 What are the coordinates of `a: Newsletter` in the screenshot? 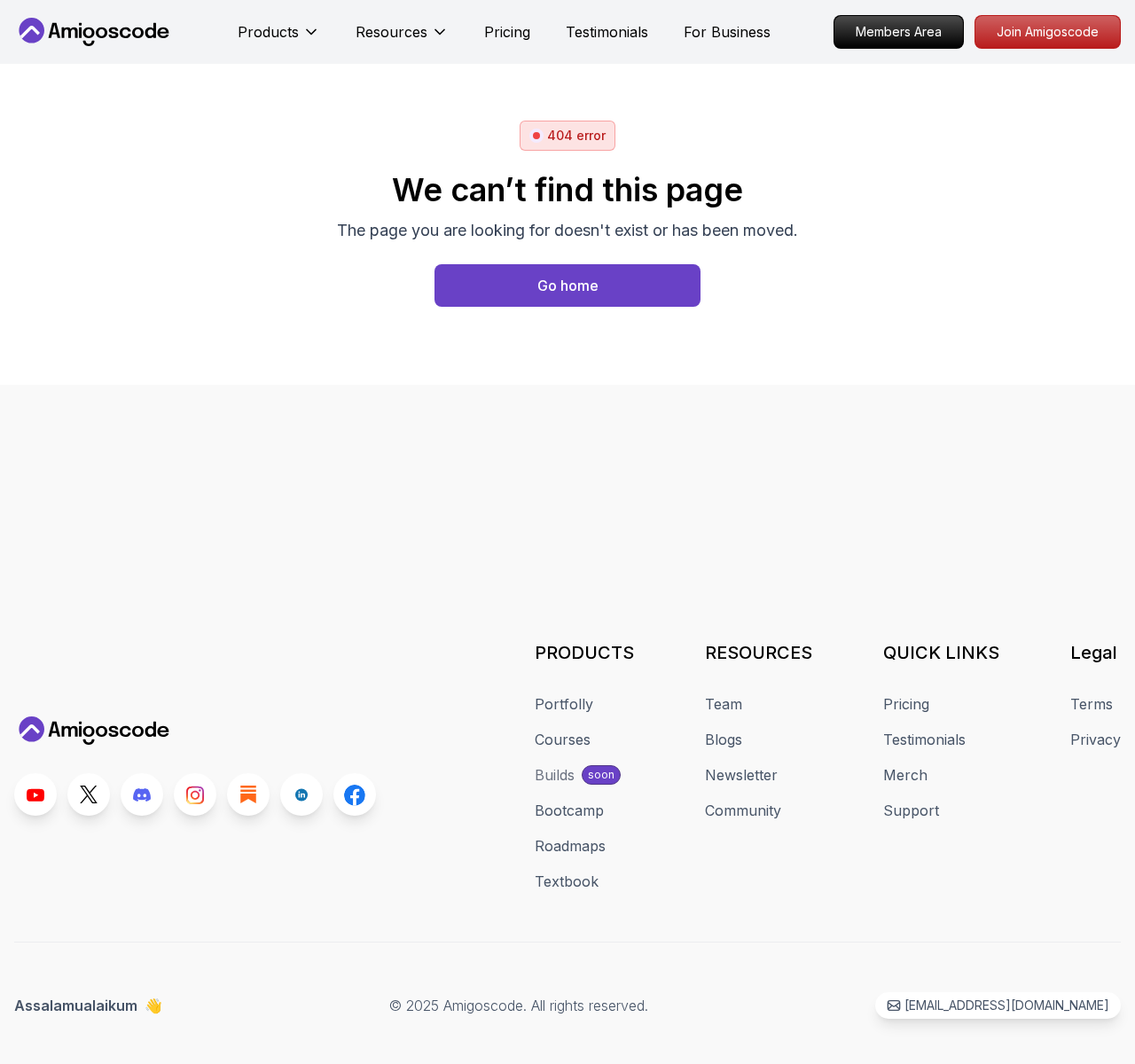 It's located at (741, 775).